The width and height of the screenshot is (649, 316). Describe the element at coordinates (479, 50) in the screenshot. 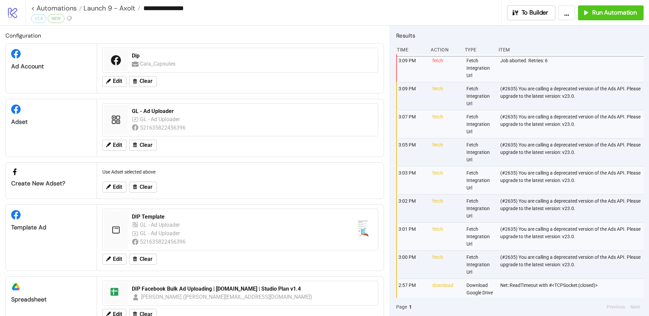

I see `div: Type` at that location.